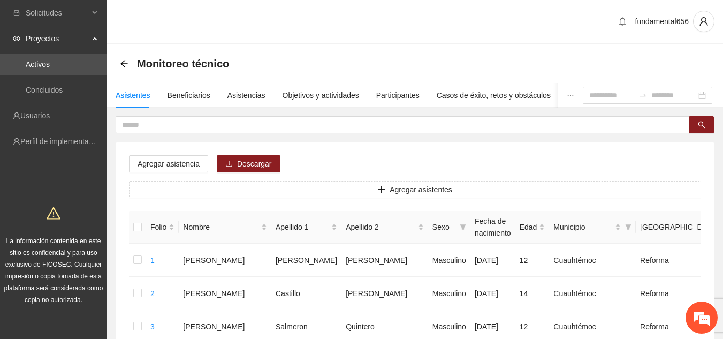  Describe the element at coordinates (385, 227) in the screenshot. I see `th: Apellido 2` at that location.